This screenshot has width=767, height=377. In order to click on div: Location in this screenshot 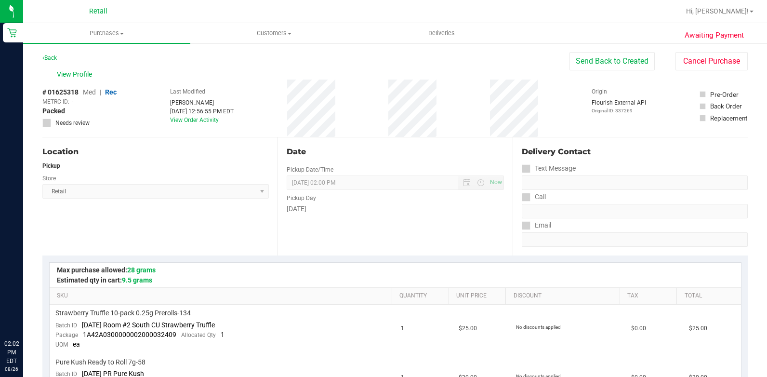, I will do `click(156, 152)`.